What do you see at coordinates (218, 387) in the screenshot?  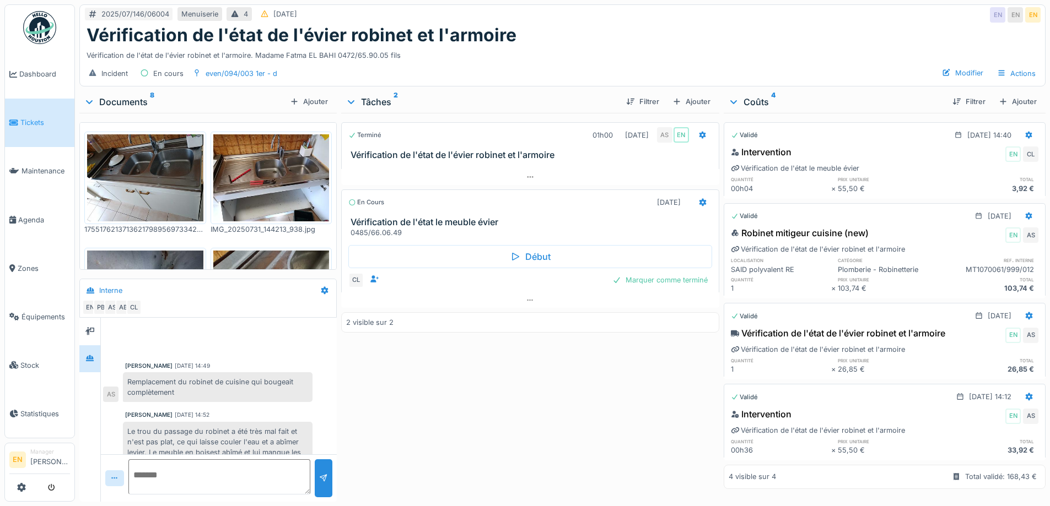 I see `div: Remplacement du robinet de cuisine qui bougeait complètement` at bounding box center [218, 387].